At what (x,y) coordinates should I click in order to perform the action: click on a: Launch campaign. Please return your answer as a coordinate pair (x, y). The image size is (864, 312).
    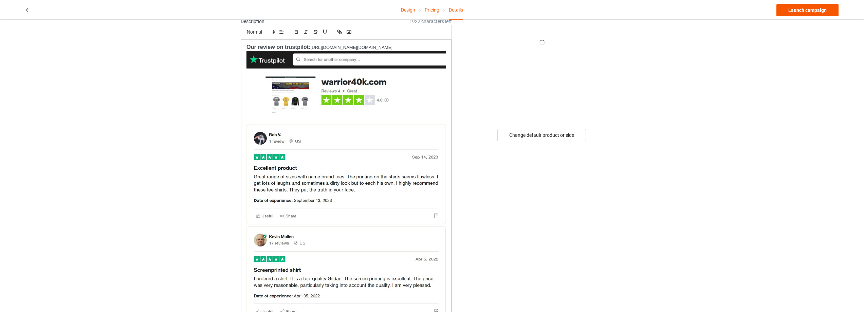
    Looking at the image, I should click on (807, 10).